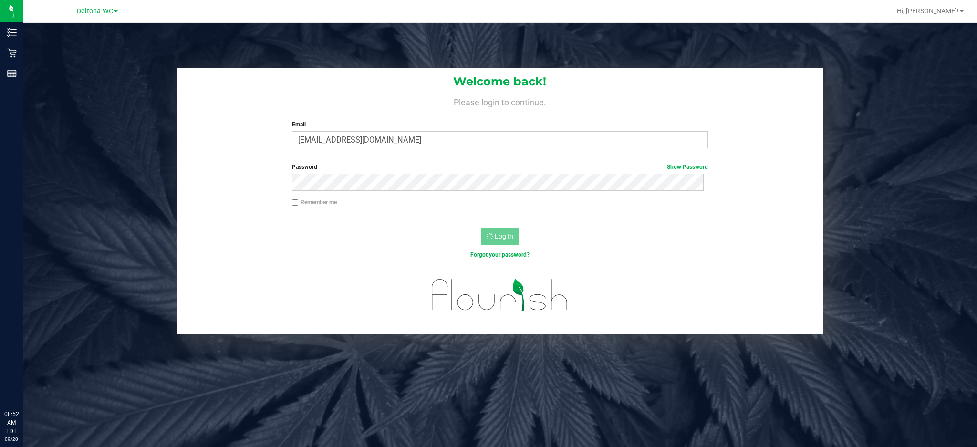  Describe the element at coordinates (12, 73) in the screenshot. I see `inline-svg: Reports` at that location.